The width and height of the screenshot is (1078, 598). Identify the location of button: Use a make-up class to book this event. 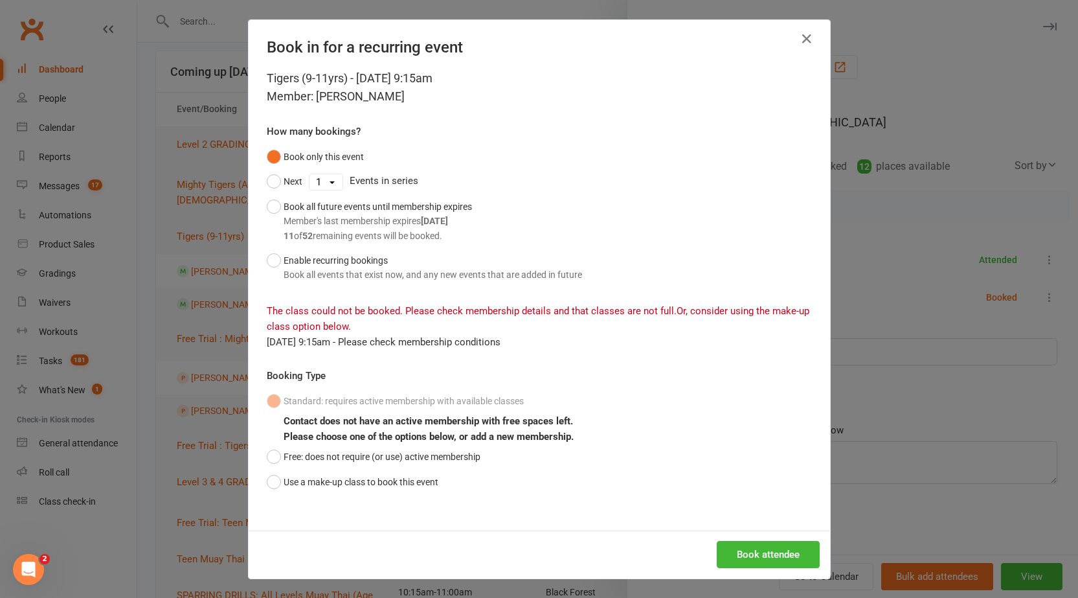
(352, 482).